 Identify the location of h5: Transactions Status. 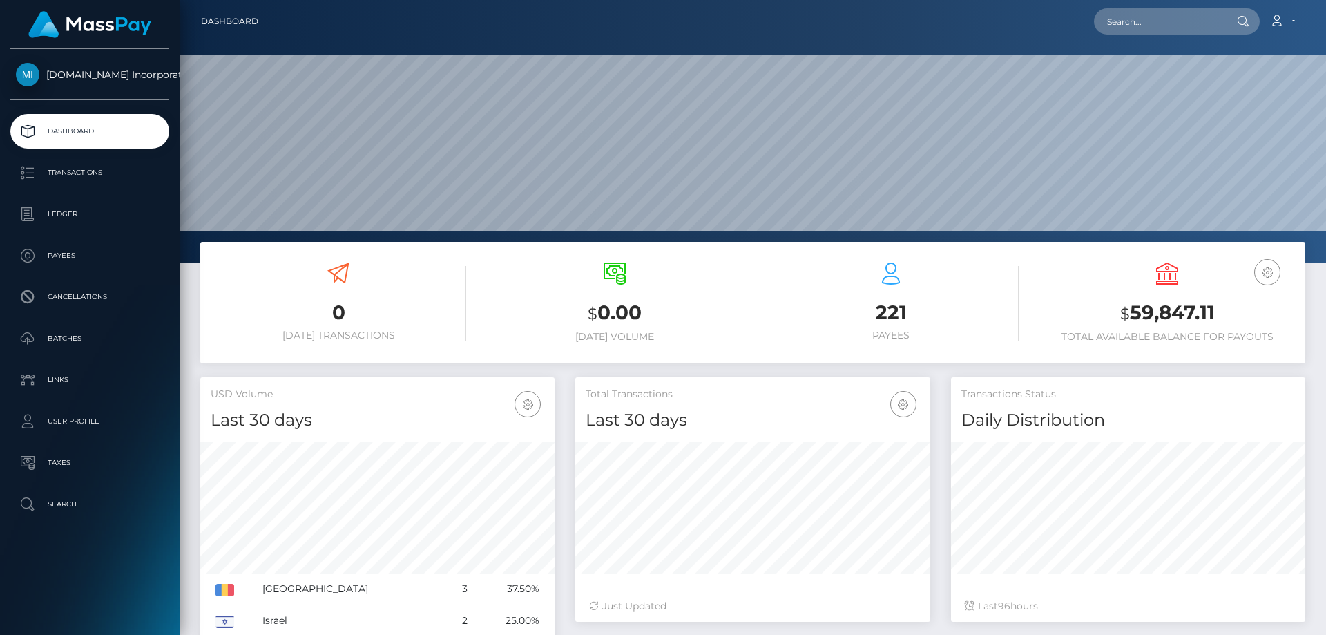
(1128, 394).